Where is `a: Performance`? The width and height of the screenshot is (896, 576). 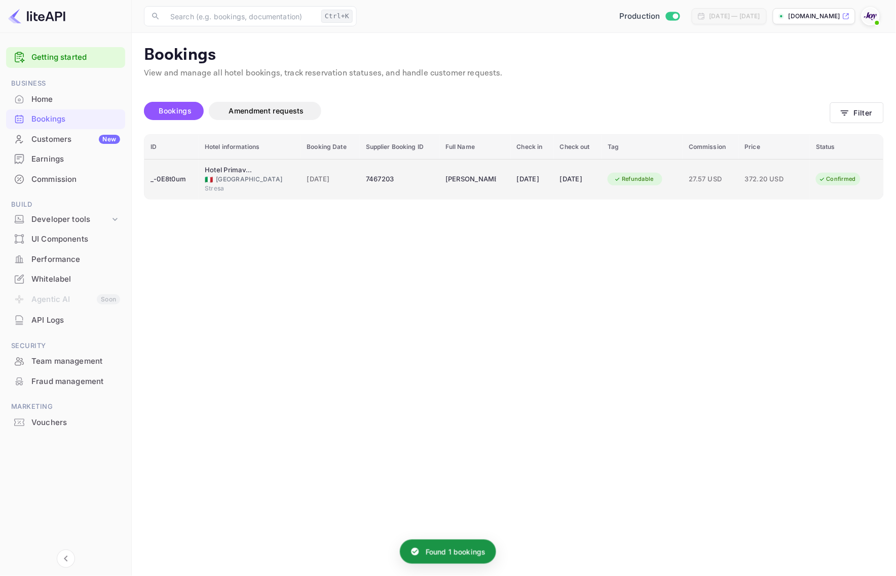 a: Performance is located at coordinates (65, 259).